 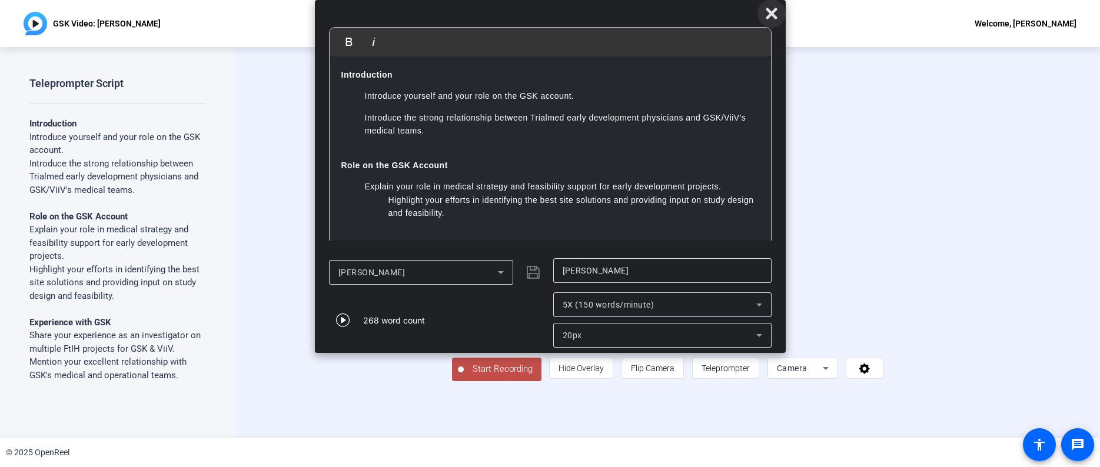 I want to click on div: Teleprompter Script, so click(x=76, y=84).